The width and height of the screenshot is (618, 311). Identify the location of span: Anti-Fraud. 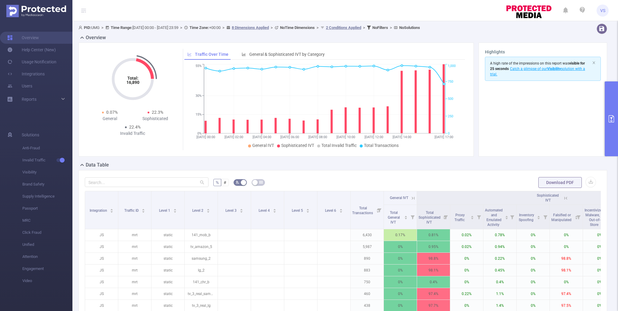
(47, 148).